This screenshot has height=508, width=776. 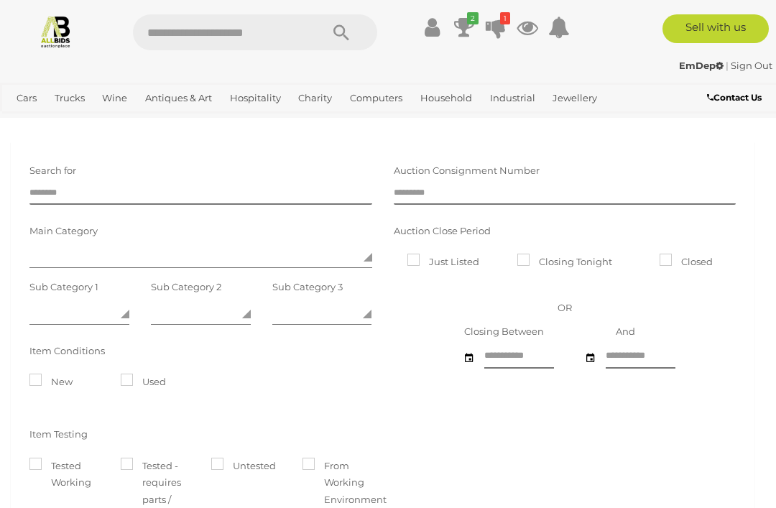 What do you see at coordinates (686, 262) in the screenshot?
I see `label: Closed` at bounding box center [686, 262].